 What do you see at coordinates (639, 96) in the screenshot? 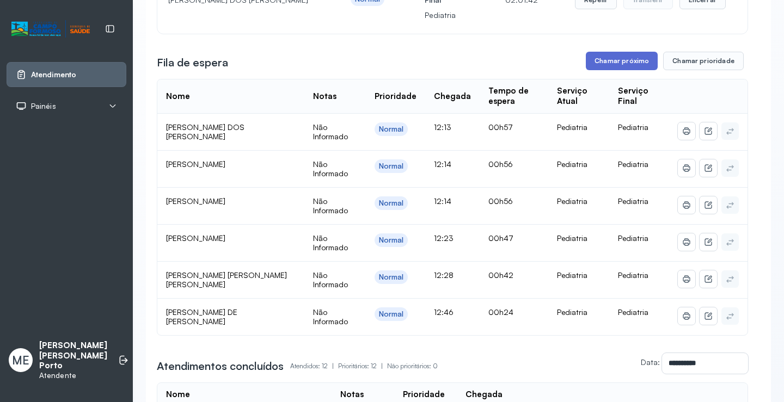
I see `div: Serviço Final` at bounding box center [639, 96].